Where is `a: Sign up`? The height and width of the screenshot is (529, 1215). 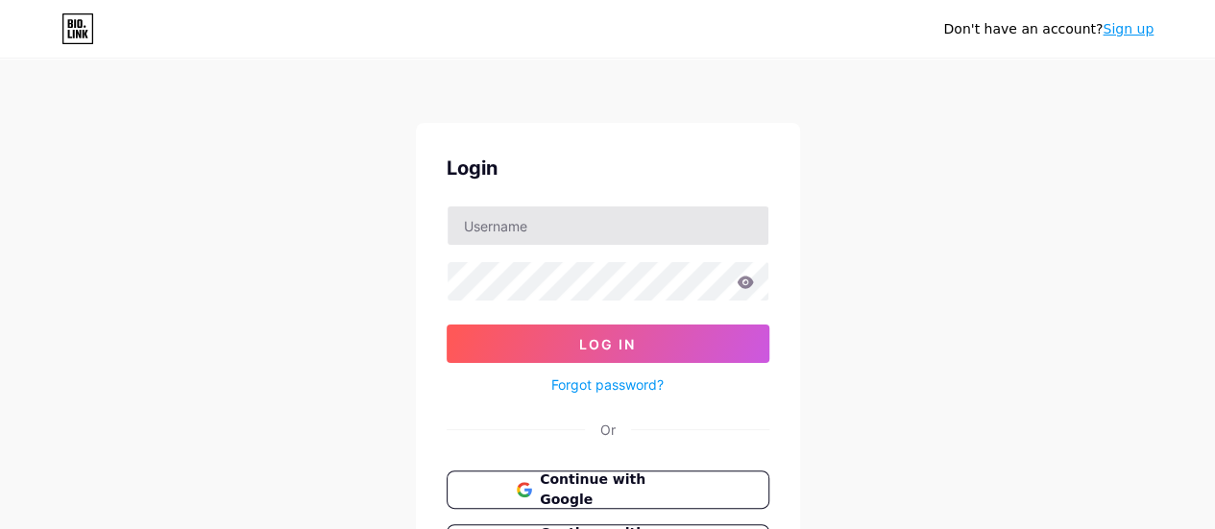
a: Sign up is located at coordinates (1127, 29).